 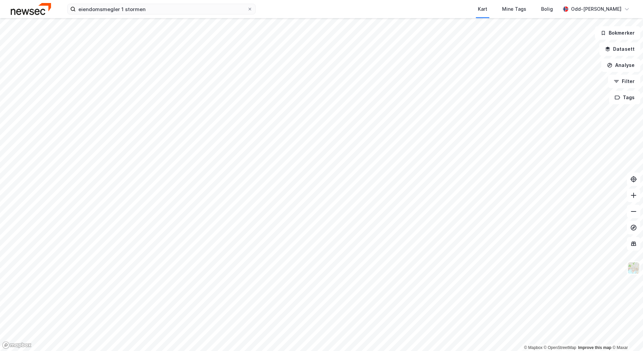 What do you see at coordinates (634, 268) in the screenshot?
I see `img: Z` at bounding box center [634, 268].